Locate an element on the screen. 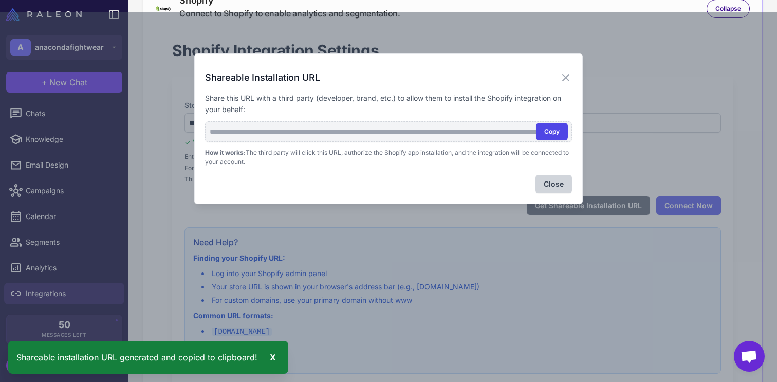 Image resolution: width=777 pixels, height=382 pixels. div: Connect to Shopify to enable analytics and segmentation. is located at coordinates (290, 13).